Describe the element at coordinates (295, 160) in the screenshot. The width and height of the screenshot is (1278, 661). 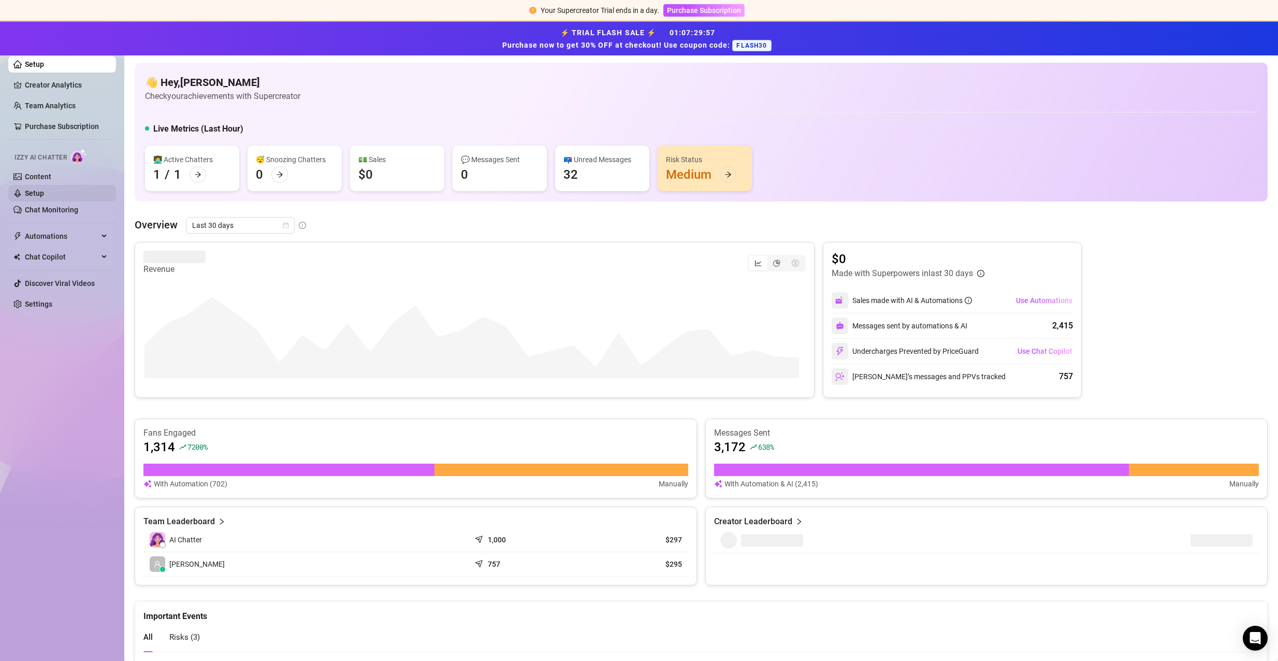
I see `div: 😴 Snoozing Chatters` at that location.